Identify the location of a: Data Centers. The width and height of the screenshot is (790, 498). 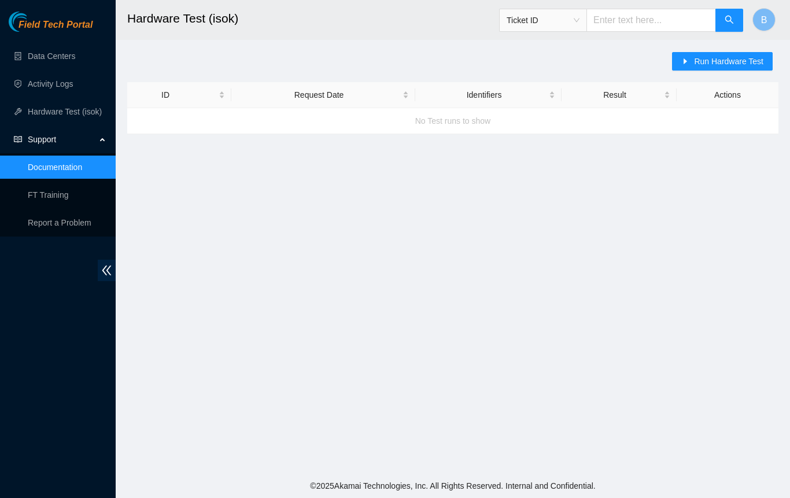
(51, 56).